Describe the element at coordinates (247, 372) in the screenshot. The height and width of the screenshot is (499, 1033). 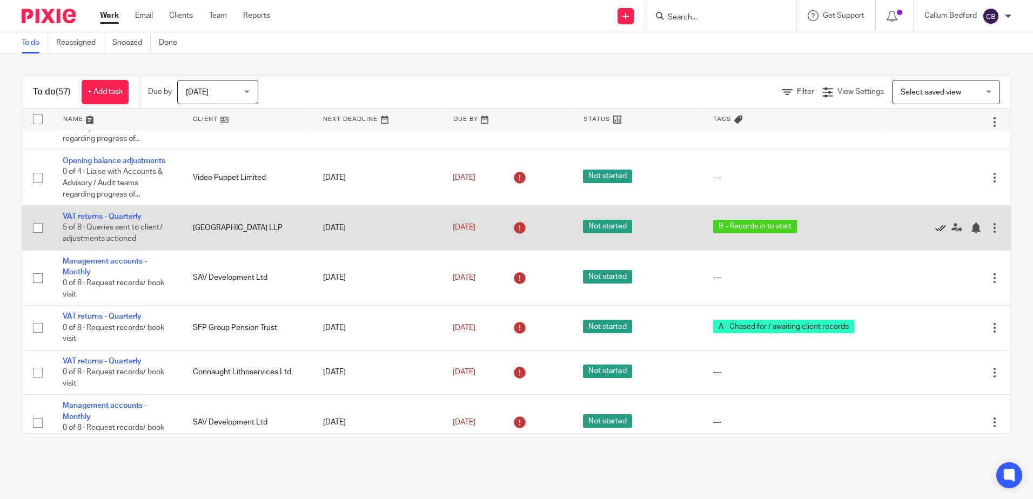
I see `td: Connaught Lithoservices Ltd` at that location.